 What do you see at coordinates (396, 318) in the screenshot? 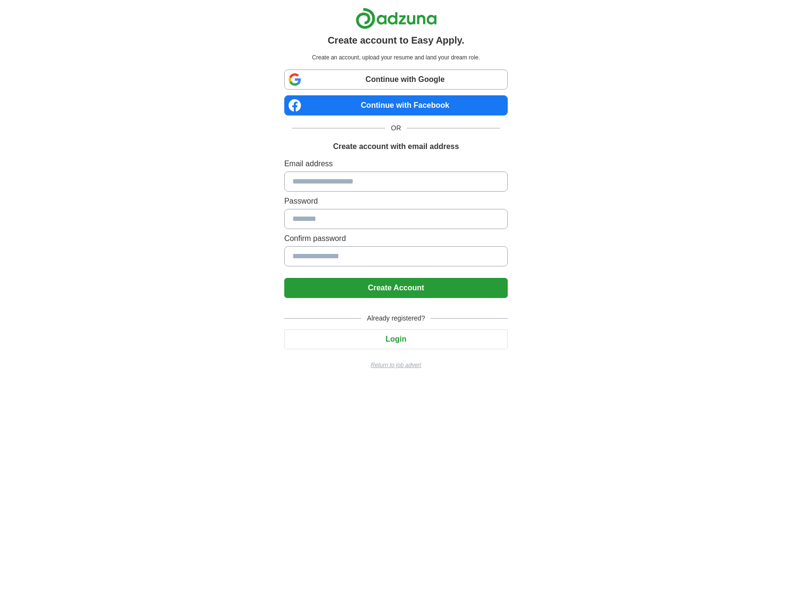
I see `span: Already registered?` at bounding box center [396, 318].